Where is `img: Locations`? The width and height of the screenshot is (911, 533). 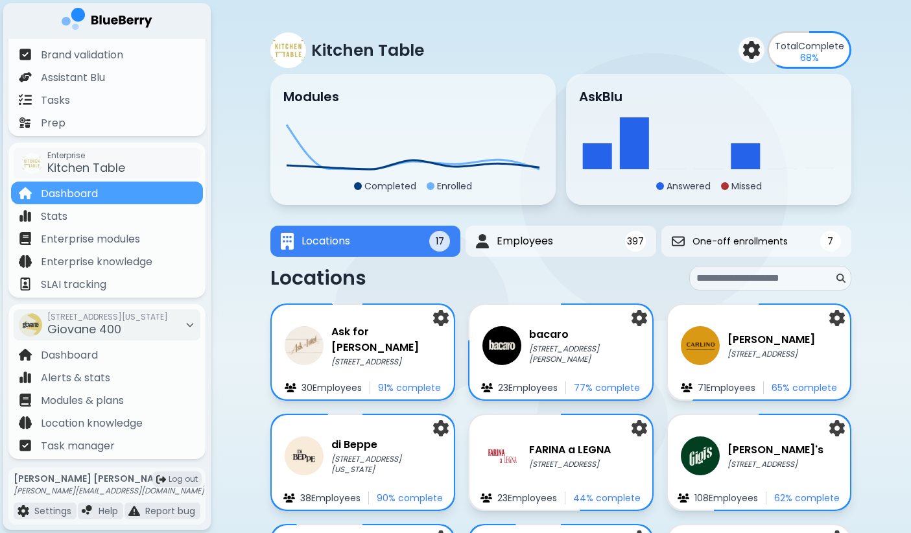 img: Locations is located at coordinates (287, 241).